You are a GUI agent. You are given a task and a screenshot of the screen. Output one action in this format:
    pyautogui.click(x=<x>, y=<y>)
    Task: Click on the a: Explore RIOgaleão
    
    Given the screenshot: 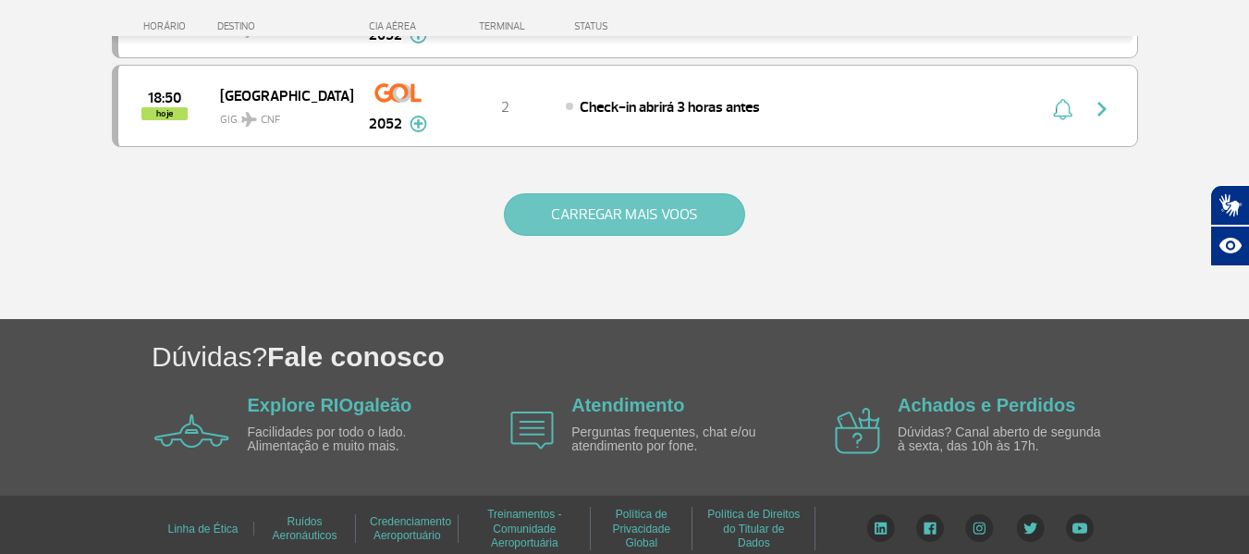 What is the action you would take?
    pyautogui.click(x=330, y=405)
    